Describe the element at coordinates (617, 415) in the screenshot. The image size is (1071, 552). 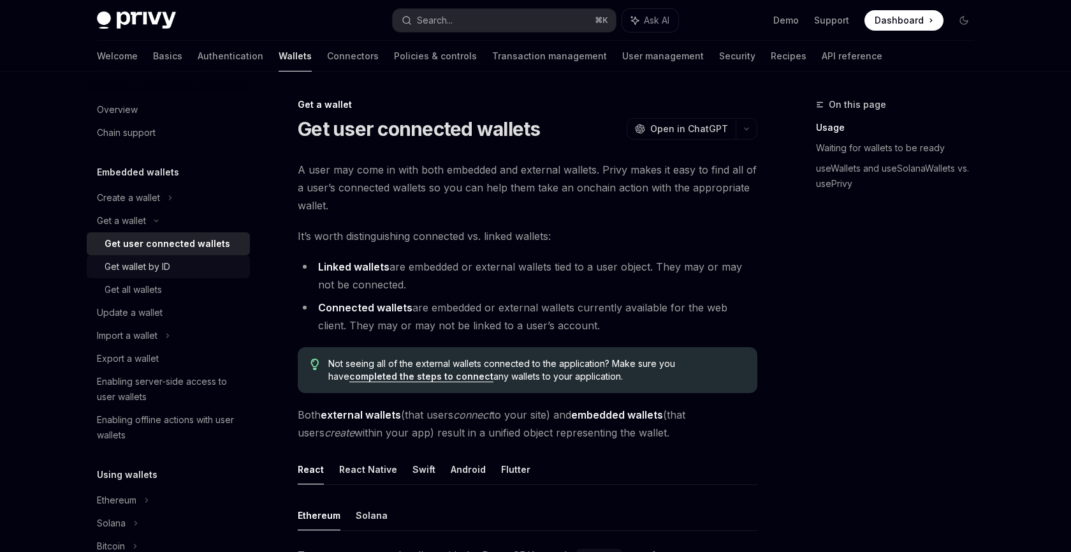
I see `strong: embedded wallets` at that location.